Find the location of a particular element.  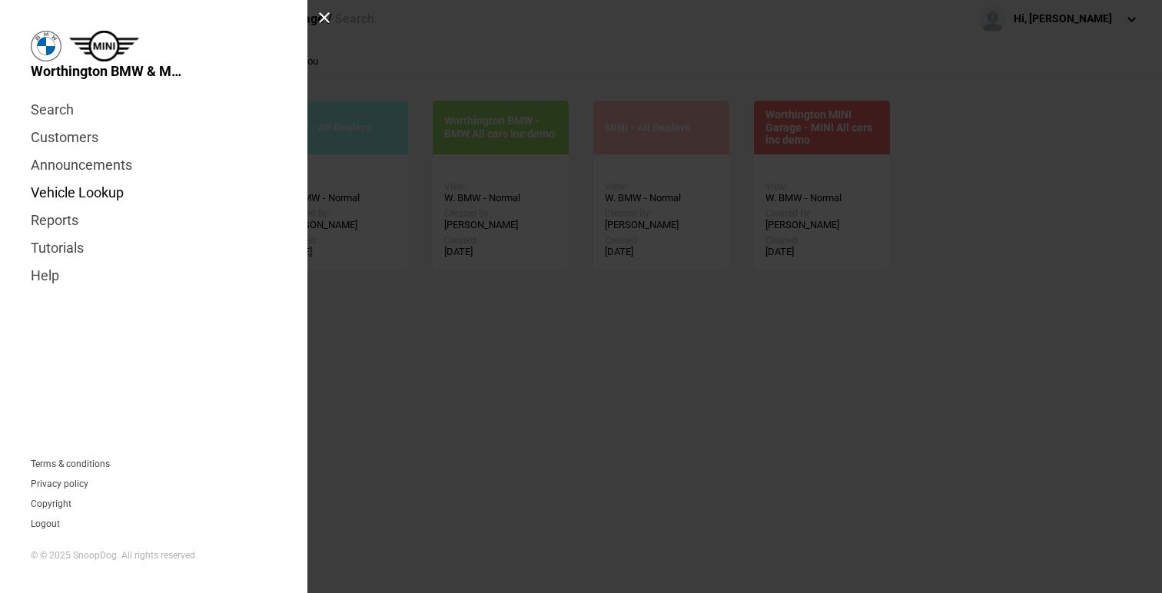

a: Vehicle Lookup is located at coordinates (154, 193).